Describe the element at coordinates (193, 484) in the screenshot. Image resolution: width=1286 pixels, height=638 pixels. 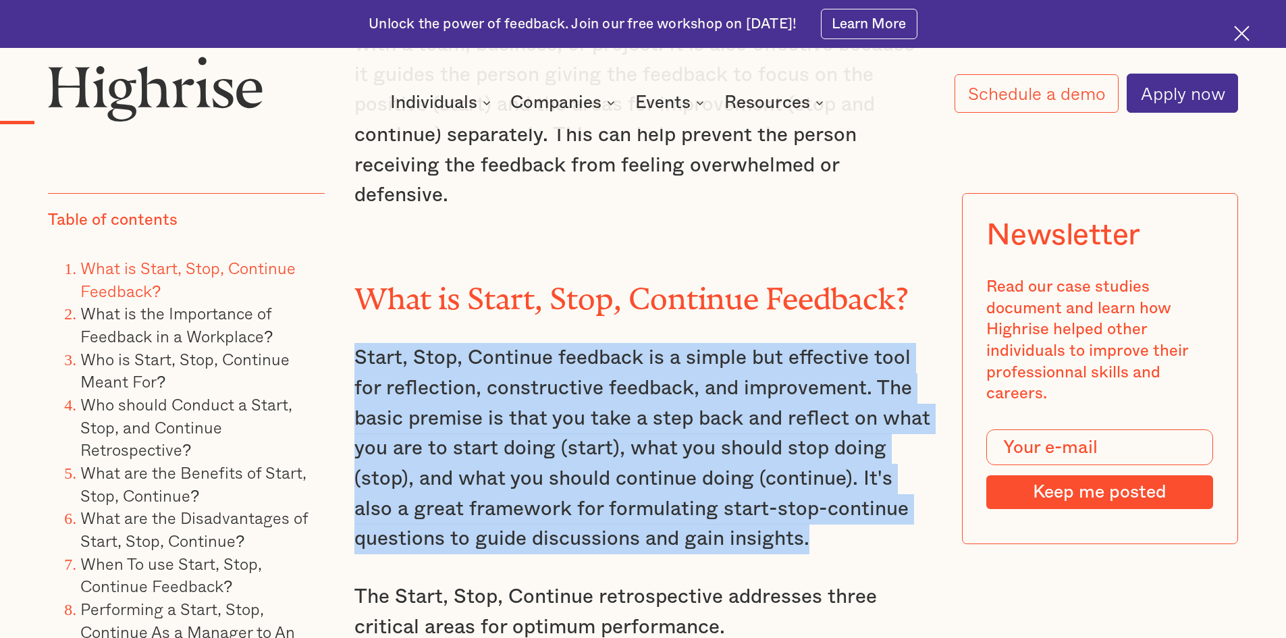
I see `a: What are the Benefits of Start, Stop, Continue?` at that location.